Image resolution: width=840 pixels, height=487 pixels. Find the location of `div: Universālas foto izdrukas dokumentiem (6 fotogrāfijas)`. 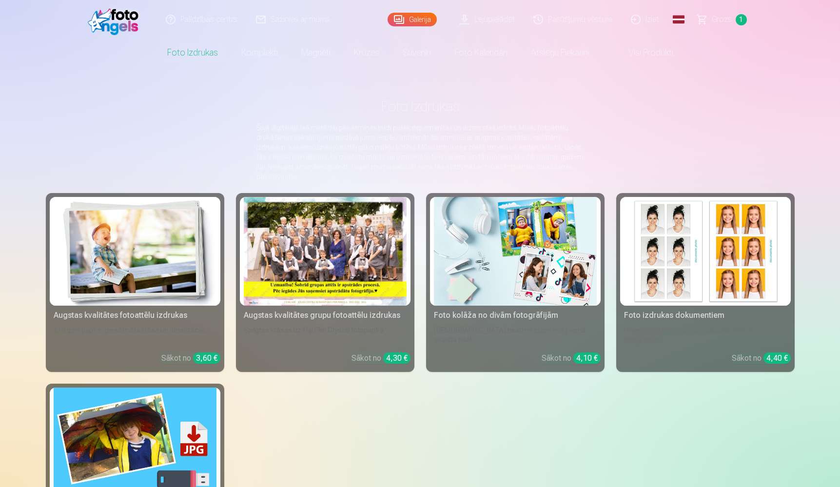

div: Universālas foto izdrukas dokumentiem (6 fotogrāfijas) is located at coordinates (705, 335).